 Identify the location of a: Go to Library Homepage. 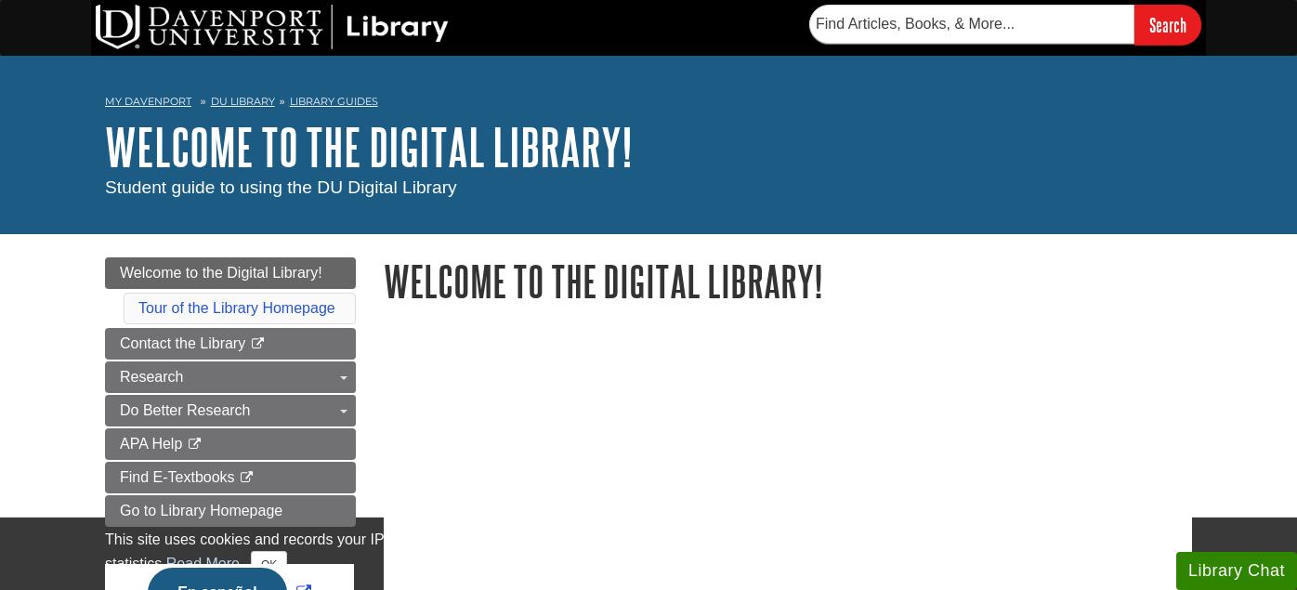
(230, 511).